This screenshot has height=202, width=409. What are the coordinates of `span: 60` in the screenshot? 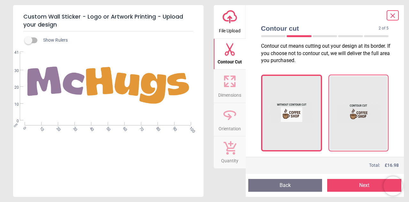 It's located at (123, 128).